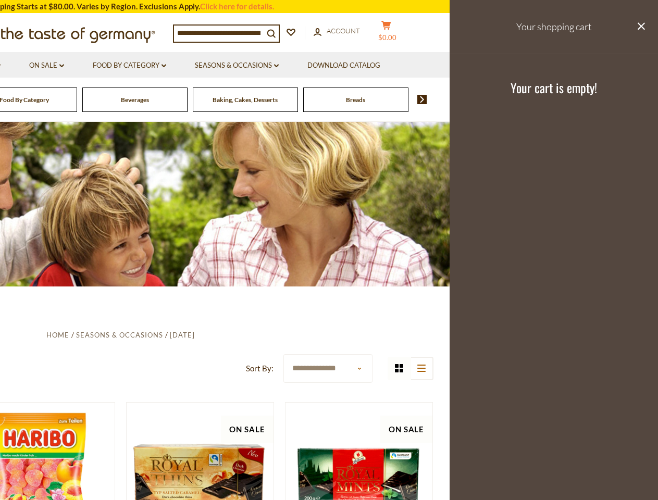 This screenshot has width=658, height=500. I want to click on span: Account, so click(343, 31).